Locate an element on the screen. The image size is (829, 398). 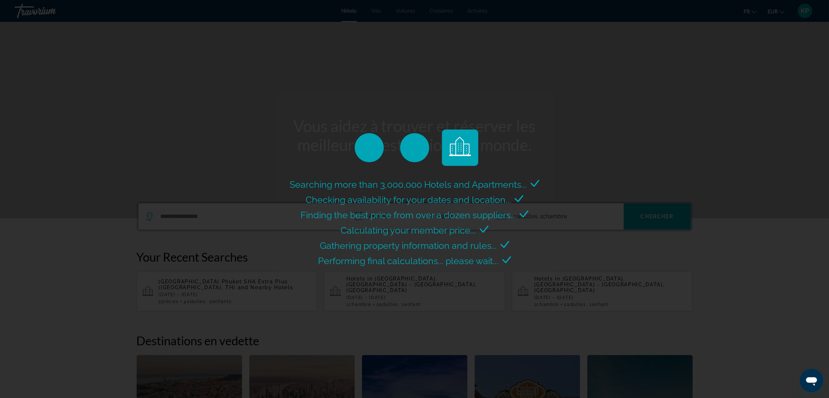
span: Finding the best price from over a dozen suppliers... is located at coordinates (408, 215).